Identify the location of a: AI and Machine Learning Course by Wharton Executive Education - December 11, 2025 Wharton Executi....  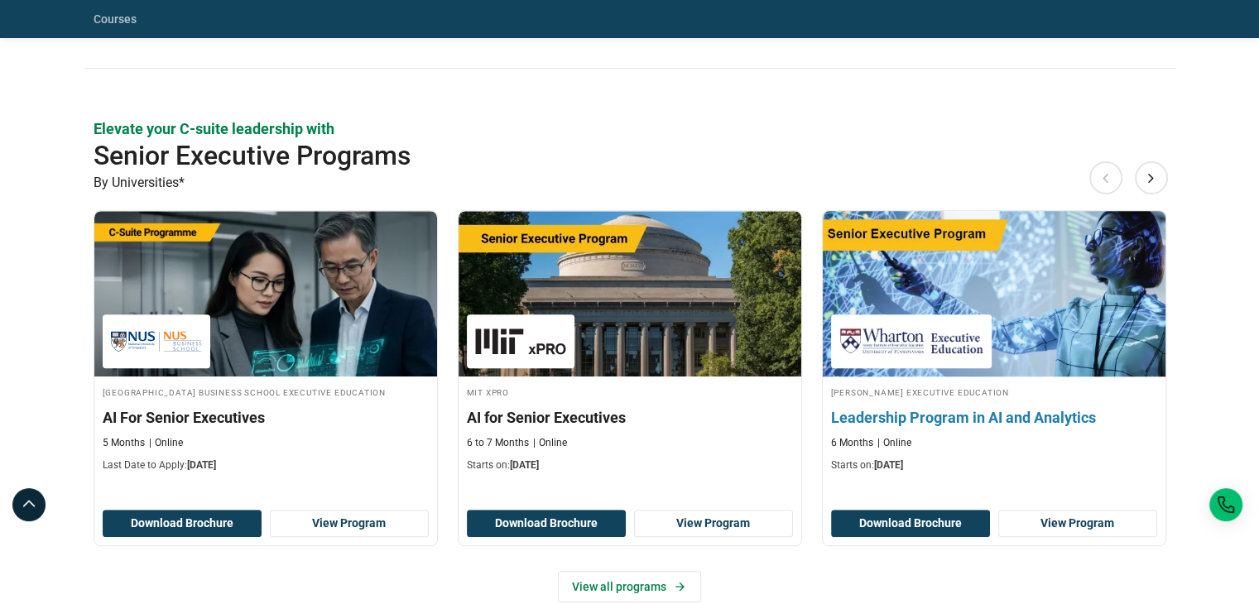
(994, 346).